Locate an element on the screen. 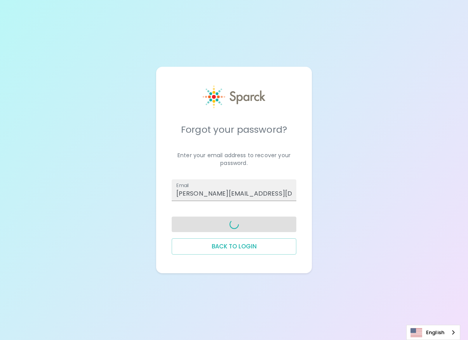 This screenshot has width=468, height=340. button: Back to login is located at coordinates (234, 246).